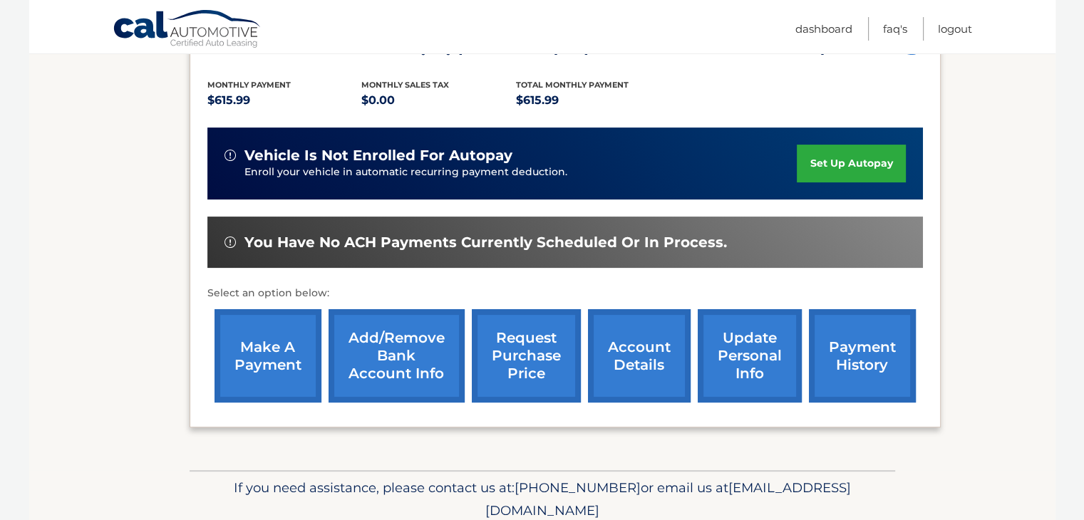 The height and width of the screenshot is (520, 1084). Describe the element at coordinates (750, 356) in the screenshot. I see `a: update personal info` at that location.